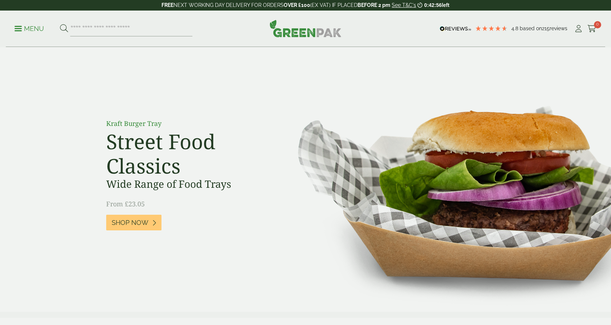 The image size is (611, 325). I want to click on span: From £23.05, so click(125, 204).